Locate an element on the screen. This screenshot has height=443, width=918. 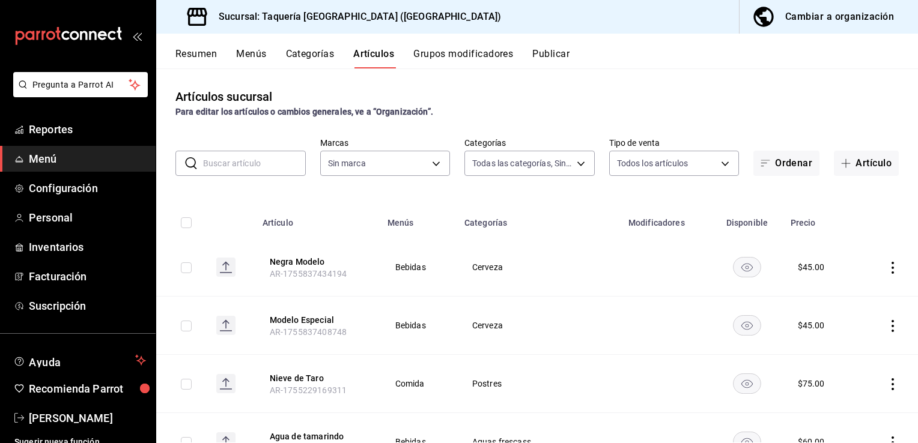
div: navigation tabs is located at coordinates (547, 58).